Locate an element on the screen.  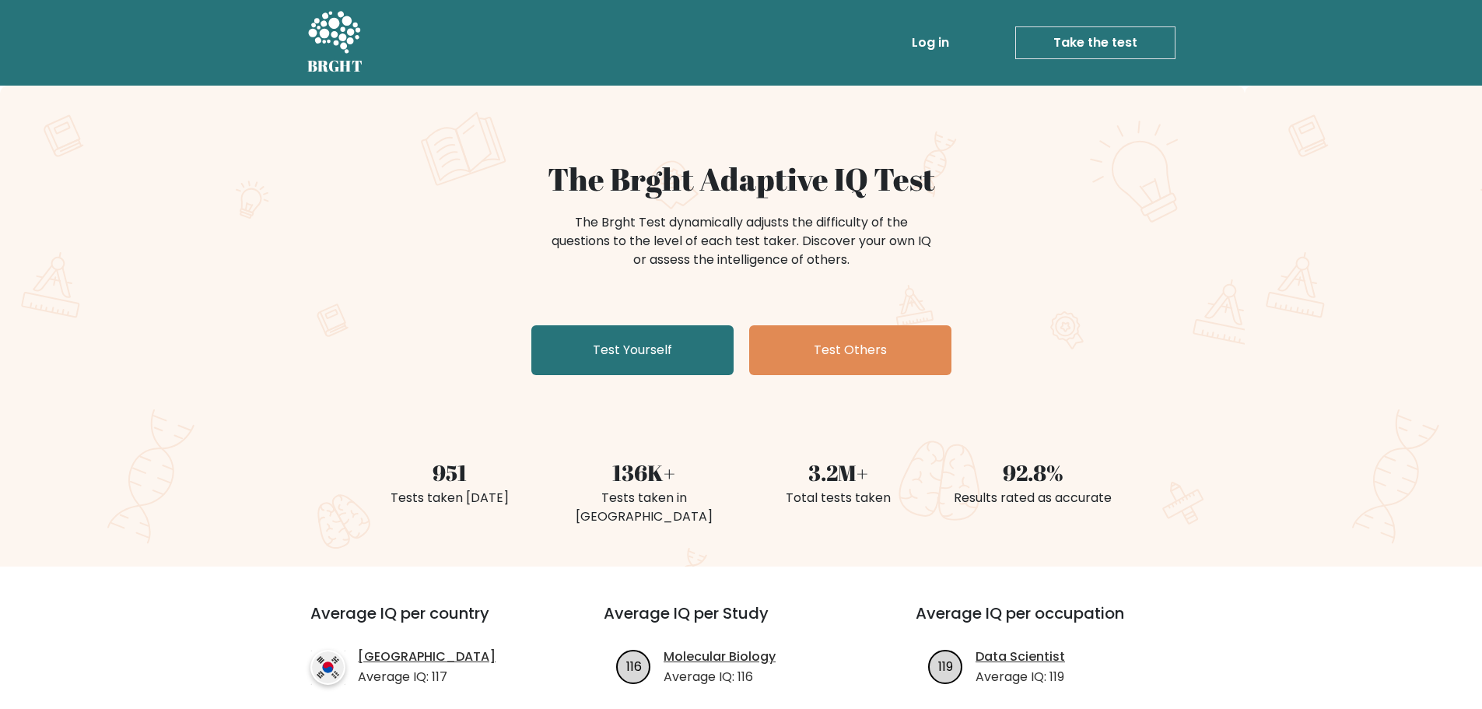
div: 3.2M+ is located at coordinates (839, 472).